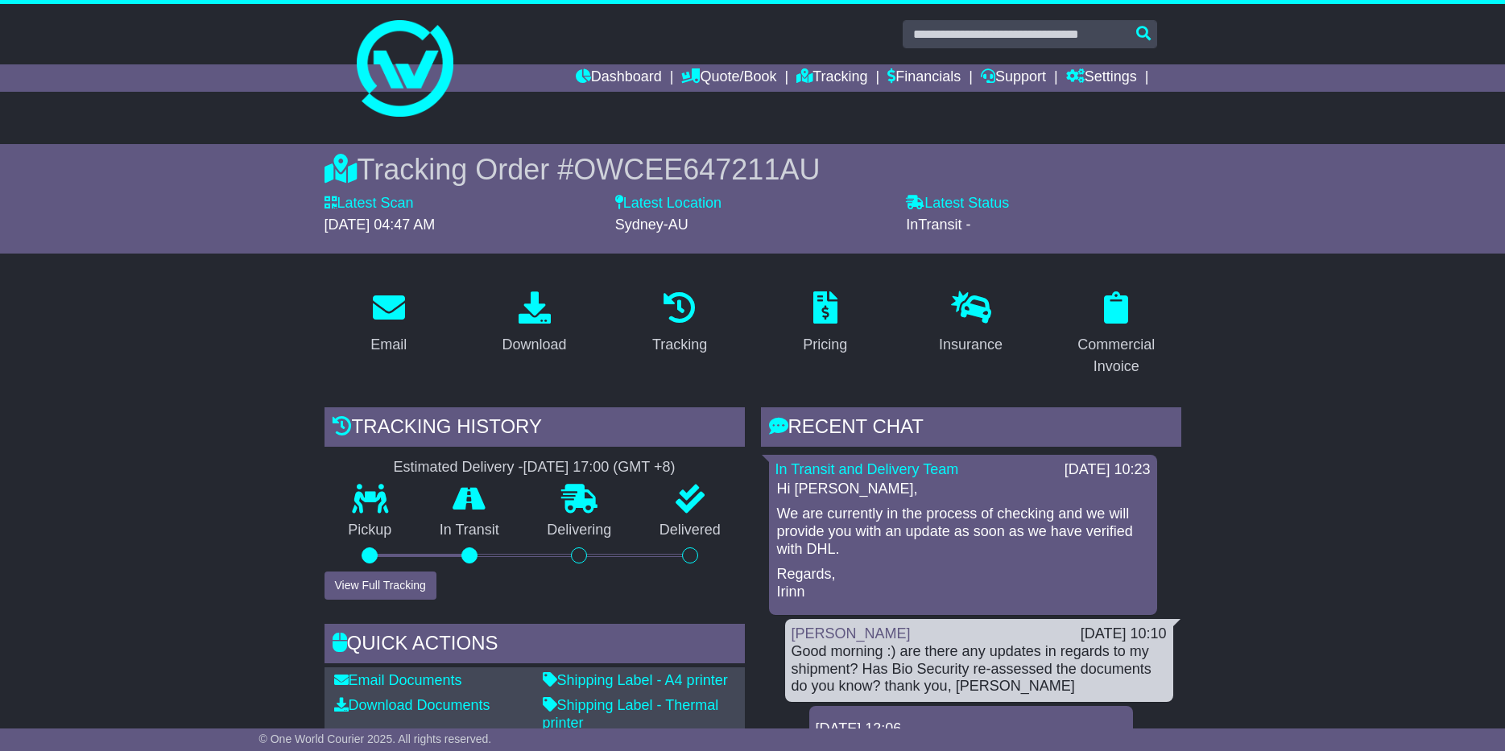  What do you see at coordinates (412, 706) in the screenshot?
I see `a: Download Documents` at bounding box center [412, 706].